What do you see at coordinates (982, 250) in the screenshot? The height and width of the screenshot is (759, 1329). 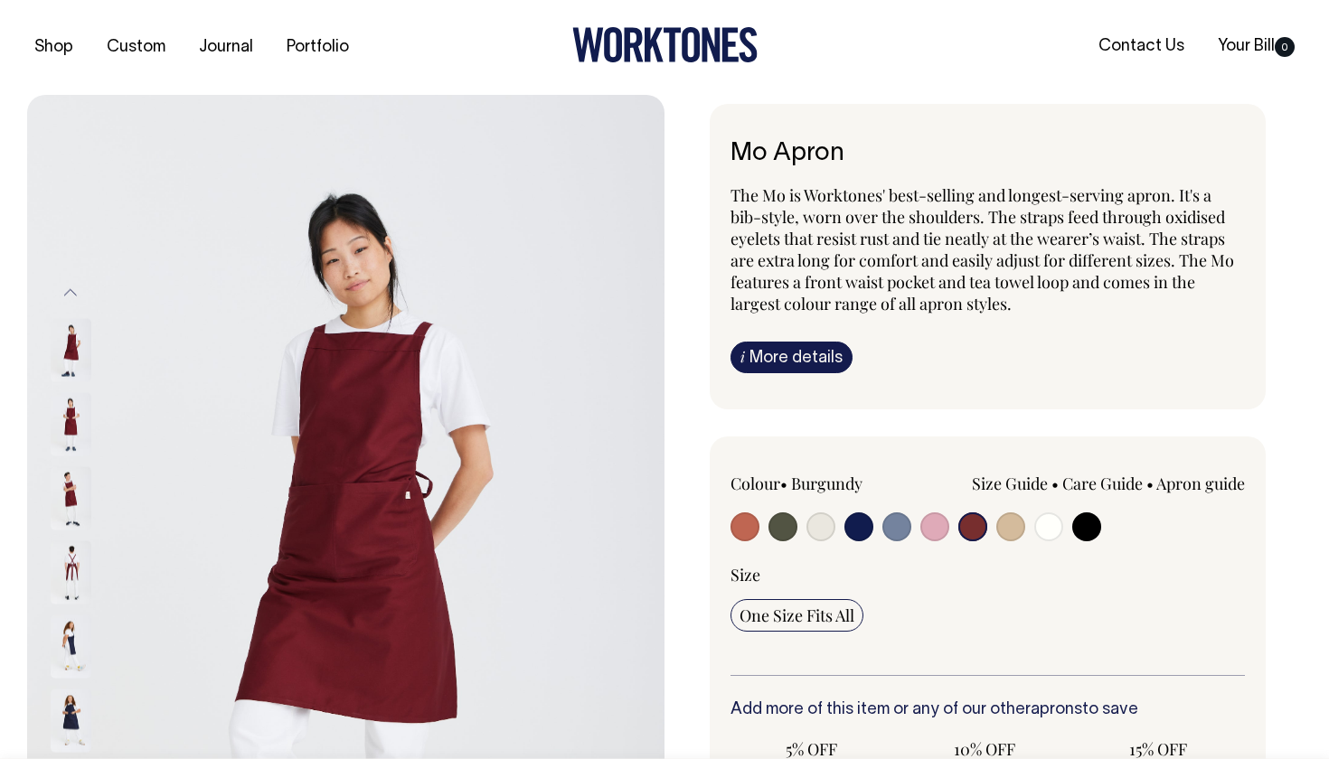 I see `span: The Mo is Worktones' best-selling and longest-serving apron. It's a bib-style, worn over the shou...` at bounding box center [982, 250].